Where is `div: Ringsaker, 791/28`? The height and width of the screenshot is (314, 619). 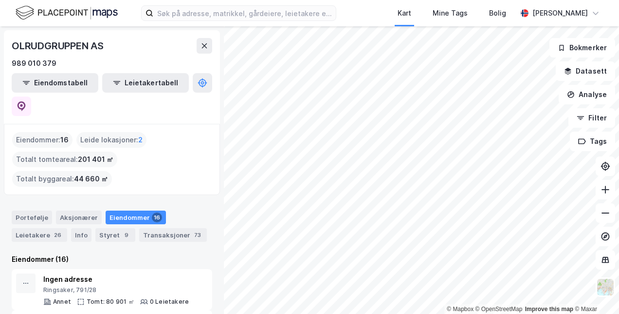 div: Ringsaker, 791/28 is located at coordinates (116, 290).